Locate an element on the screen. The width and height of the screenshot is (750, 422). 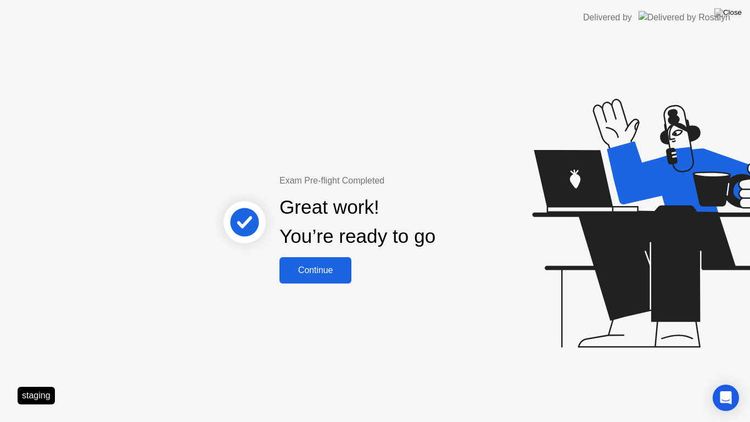
div: Great work! You’re ready to go is located at coordinates (358, 222).